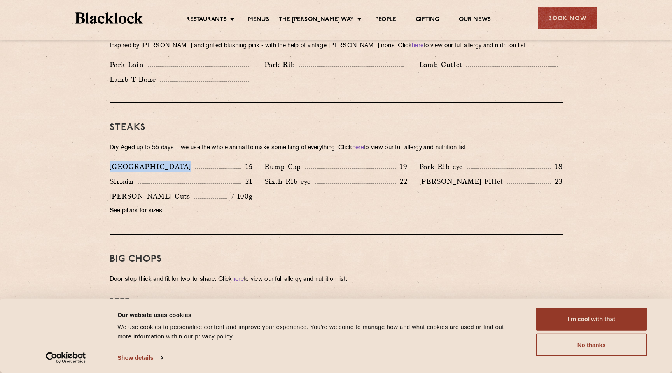 The height and width of the screenshot is (373, 672). I want to click on button: I'm cool with that, so click(592, 319).